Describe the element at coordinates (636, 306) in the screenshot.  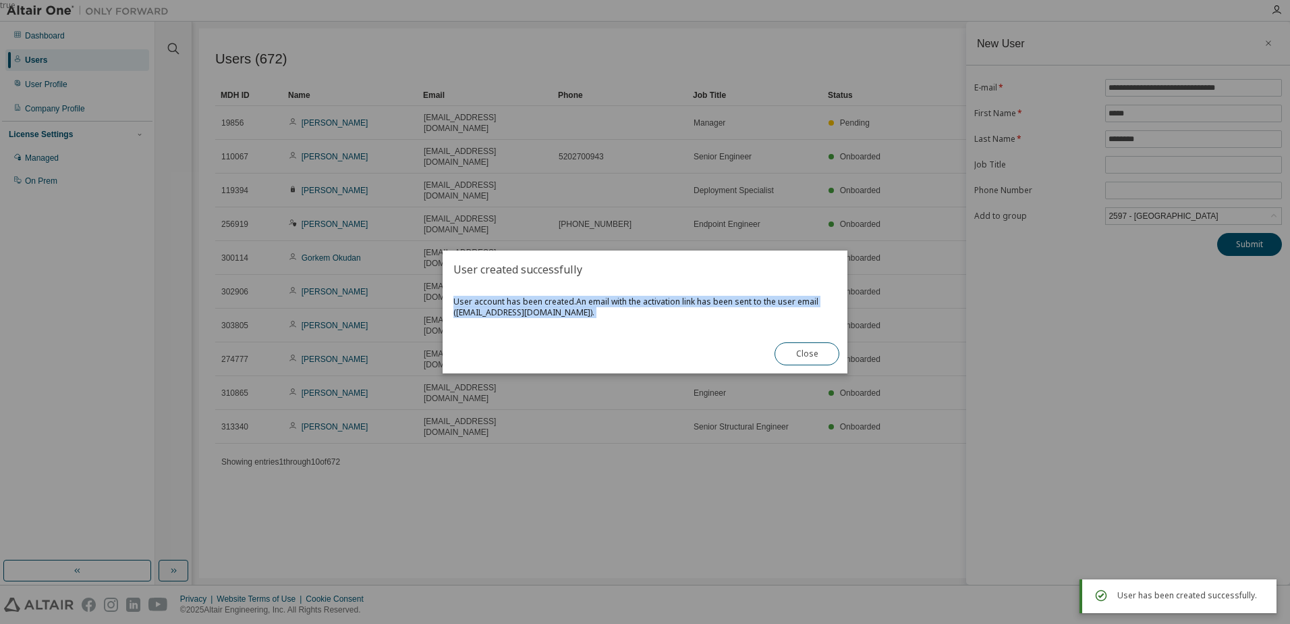
I see `span: An email with the activation link has been sent to the user email ( ).` at that location.